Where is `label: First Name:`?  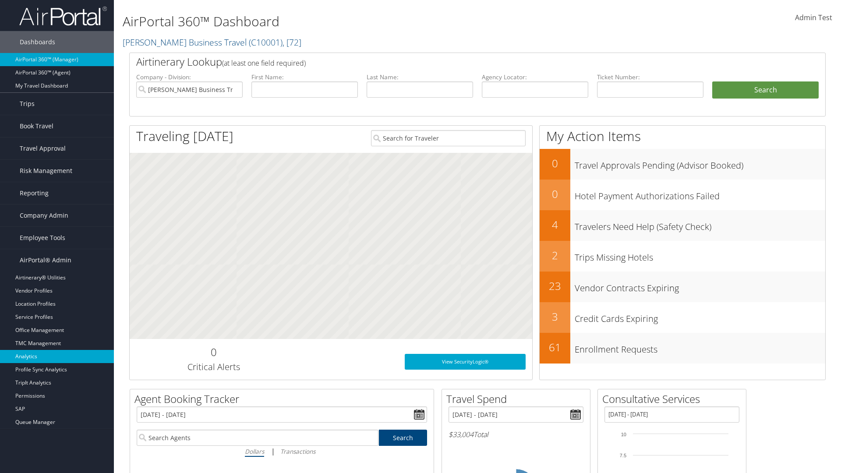 label: First Name: is located at coordinates (305, 77).